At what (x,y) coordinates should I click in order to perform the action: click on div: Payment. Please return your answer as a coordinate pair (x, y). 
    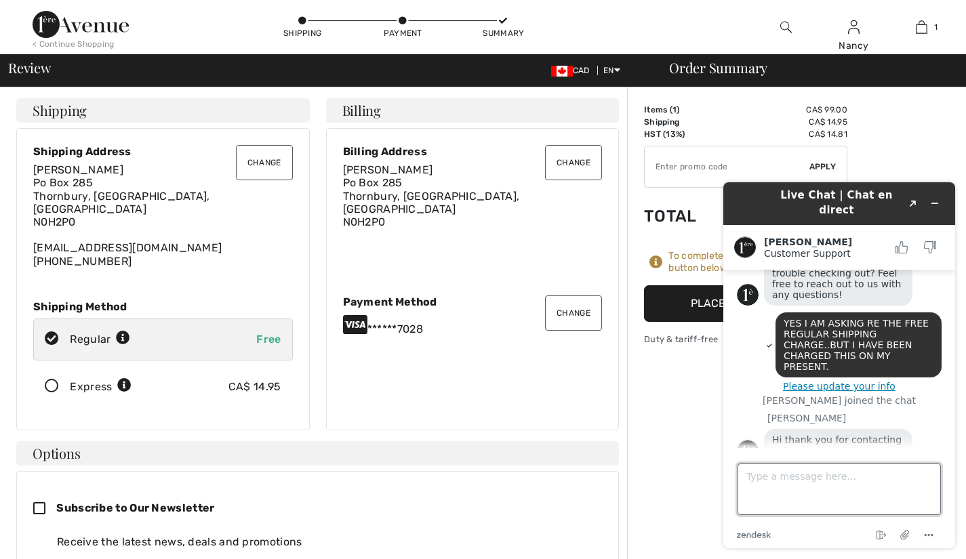
    Looking at the image, I should click on (403, 33).